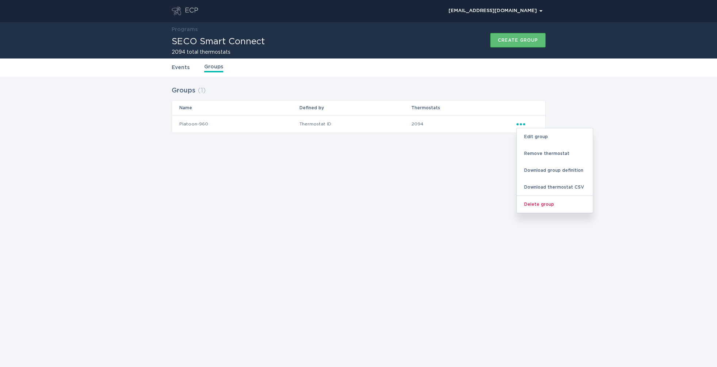 The height and width of the screenshot is (367, 717). What do you see at coordinates (183, 91) in the screenshot?
I see `h2: Groups` at bounding box center [183, 91].